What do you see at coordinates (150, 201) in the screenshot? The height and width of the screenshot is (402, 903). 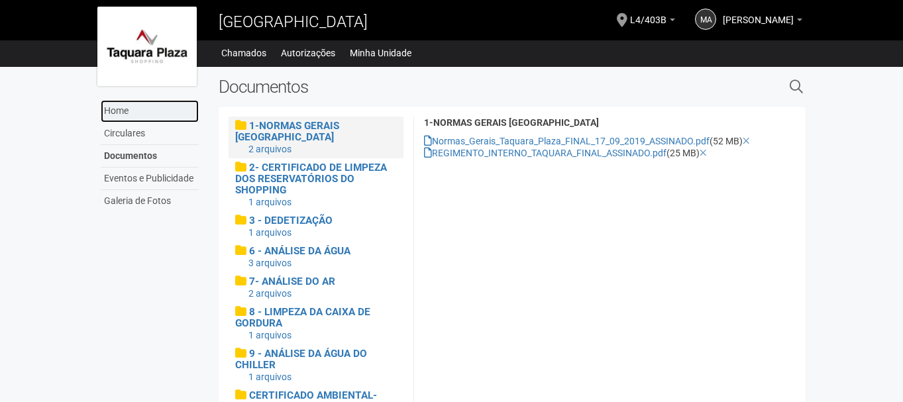 I see `a: Galeria de Fotos` at bounding box center [150, 201].